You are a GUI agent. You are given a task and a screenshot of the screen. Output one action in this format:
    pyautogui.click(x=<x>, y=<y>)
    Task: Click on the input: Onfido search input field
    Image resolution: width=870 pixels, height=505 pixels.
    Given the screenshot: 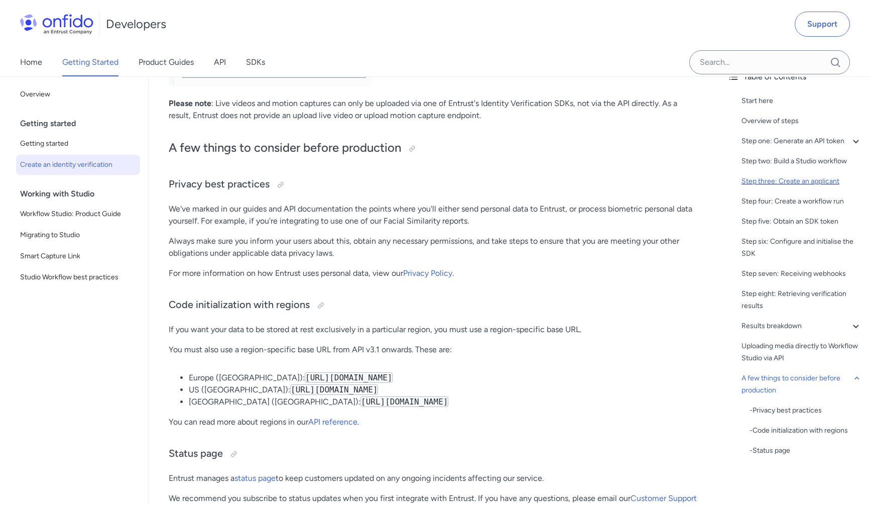 What is the action you would take?
    pyautogui.click(x=770, y=62)
    